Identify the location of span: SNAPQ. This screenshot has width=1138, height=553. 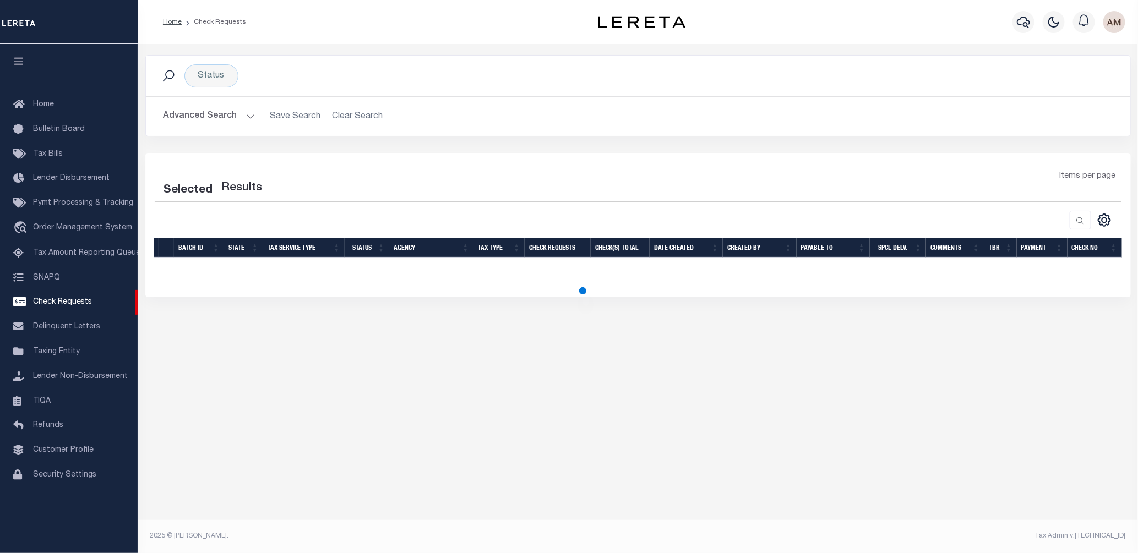
(46, 278).